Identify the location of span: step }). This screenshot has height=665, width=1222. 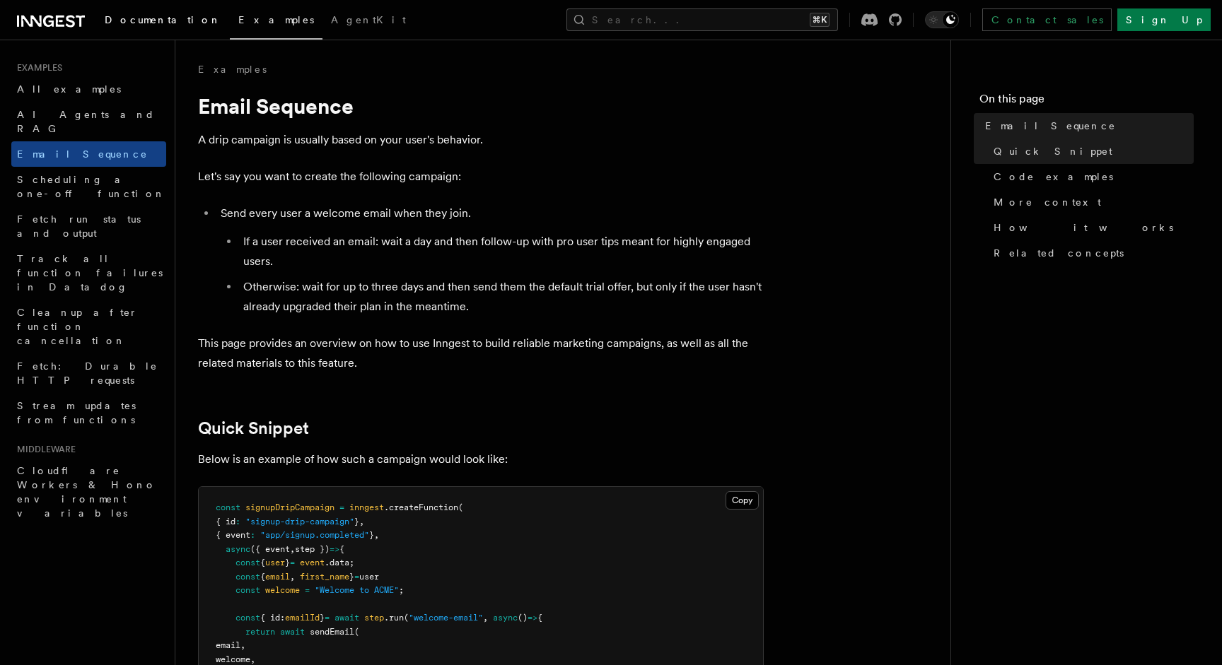
(312, 549).